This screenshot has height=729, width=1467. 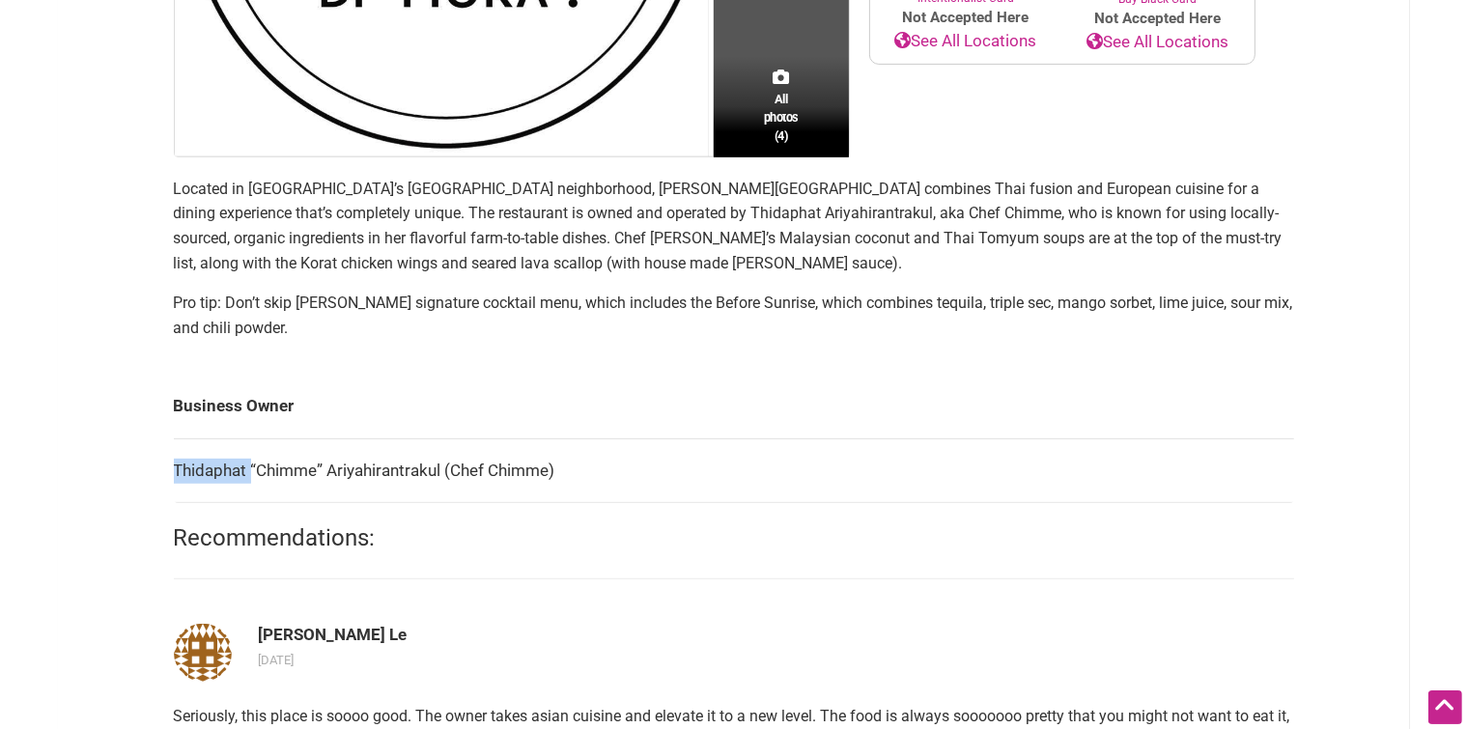 I want to click on span: All photos (4), so click(x=781, y=117).